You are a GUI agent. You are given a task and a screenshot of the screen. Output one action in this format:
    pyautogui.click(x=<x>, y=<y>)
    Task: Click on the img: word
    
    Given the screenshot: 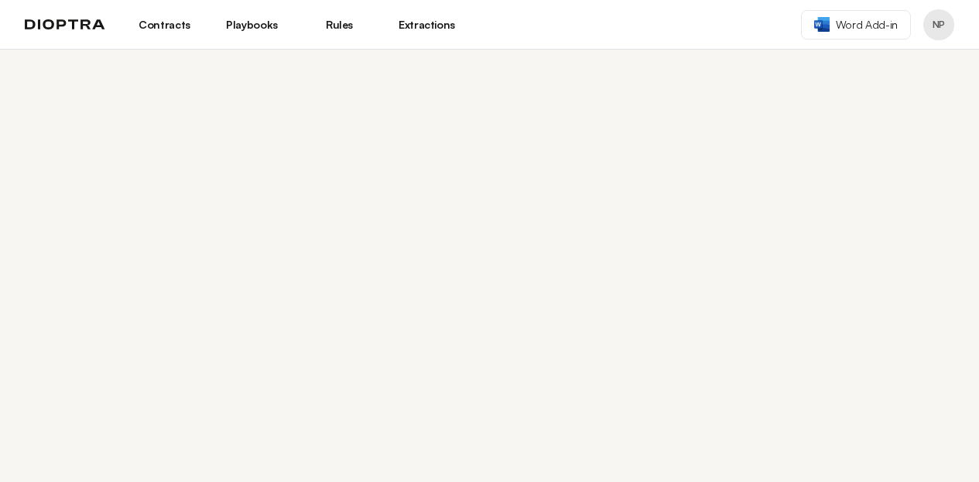 What is the action you would take?
    pyautogui.click(x=822, y=24)
    